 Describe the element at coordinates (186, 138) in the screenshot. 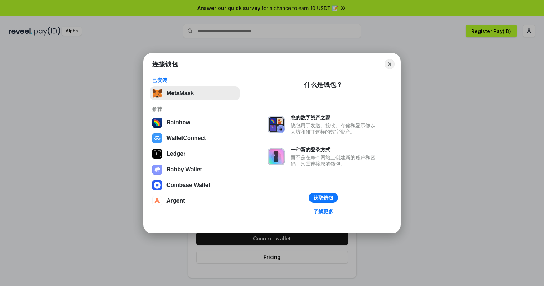

I see `div: WalletConnect` at that location.